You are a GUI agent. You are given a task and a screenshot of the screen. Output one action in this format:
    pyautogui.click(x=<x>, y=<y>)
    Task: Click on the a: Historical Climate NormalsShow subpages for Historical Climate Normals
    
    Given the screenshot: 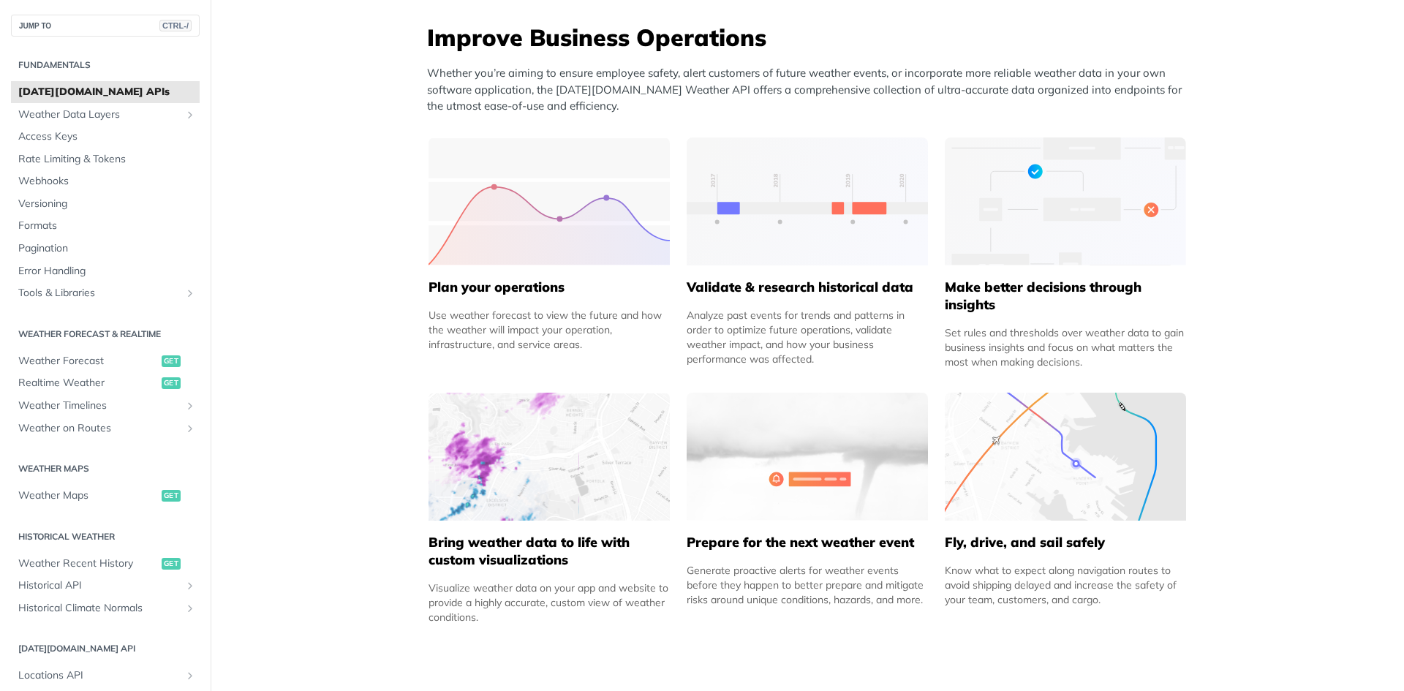 What is the action you would take?
    pyautogui.click(x=105, y=609)
    